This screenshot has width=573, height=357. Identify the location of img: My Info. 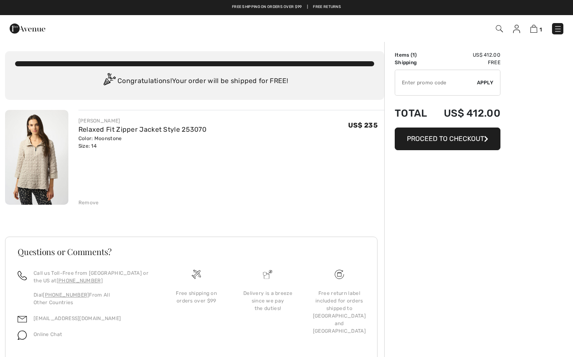
(517, 29).